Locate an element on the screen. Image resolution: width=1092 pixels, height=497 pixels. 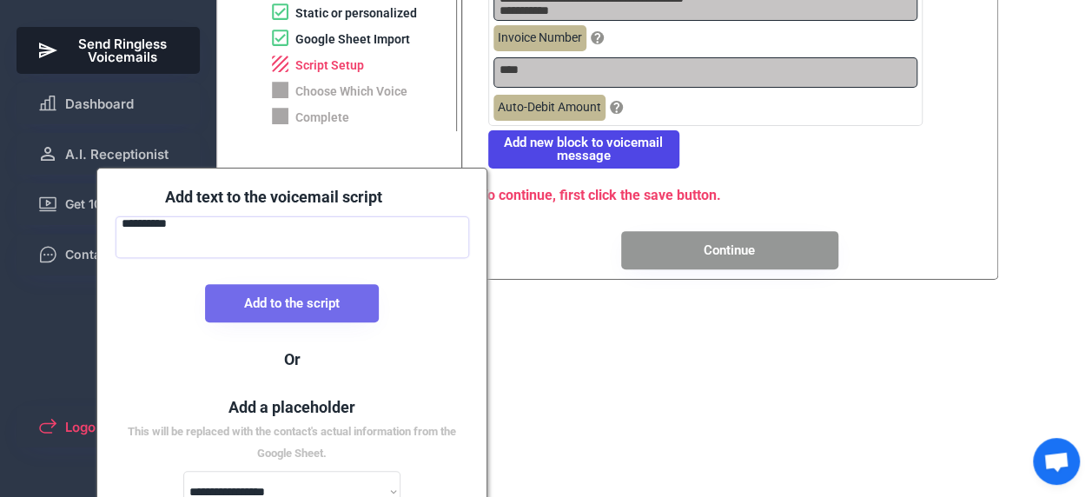
div: To continue, first click the save button. is located at coordinates (675, 195).